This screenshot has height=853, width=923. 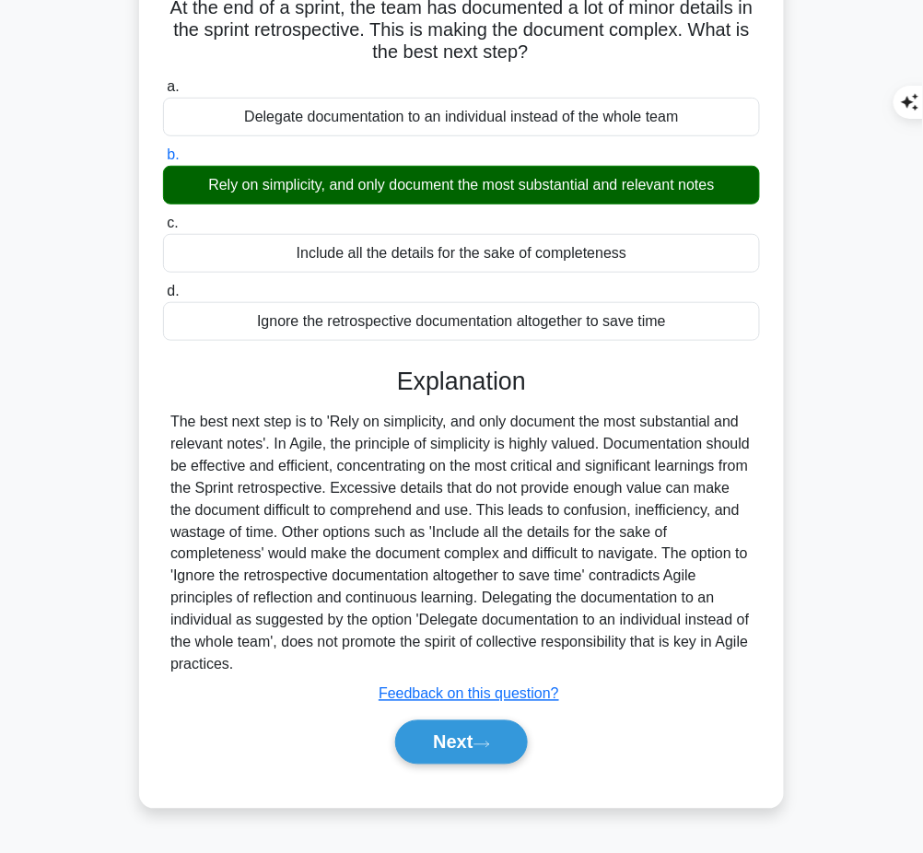 I want to click on div: Delegate documentation to an individual instead of the whole team, so click(x=462, y=117).